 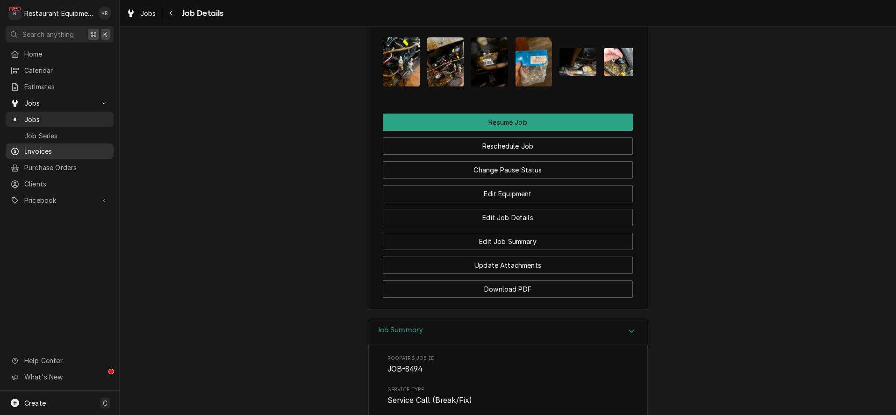 I want to click on span: Job Series, so click(x=66, y=136).